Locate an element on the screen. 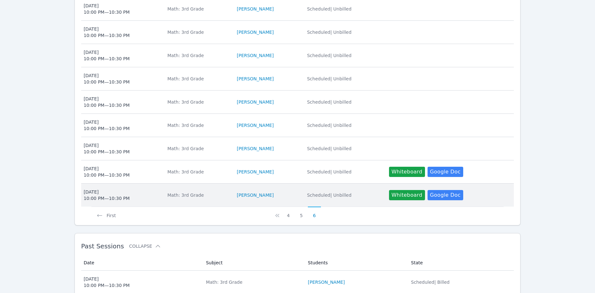 The height and width of the screenshot is (293, 595). th: Date is located at coordinates (142, 262).